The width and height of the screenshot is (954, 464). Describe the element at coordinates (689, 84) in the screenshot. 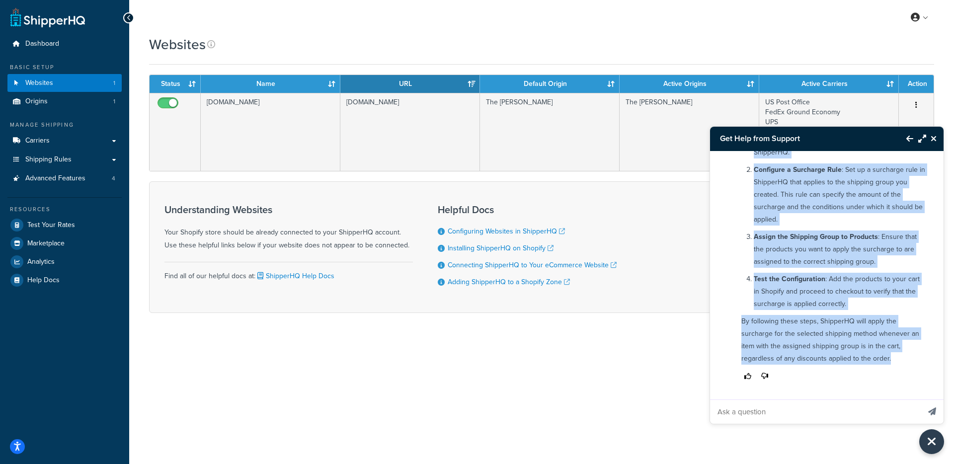

I see `th: Active Origins: activate to sort column ascending` at that location.